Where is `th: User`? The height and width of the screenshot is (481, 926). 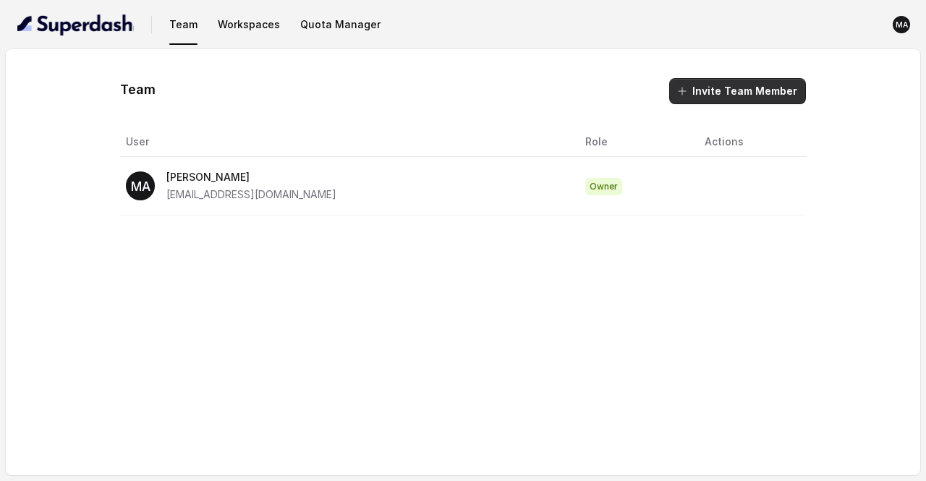
th: User is located at coordinates (346, 142).